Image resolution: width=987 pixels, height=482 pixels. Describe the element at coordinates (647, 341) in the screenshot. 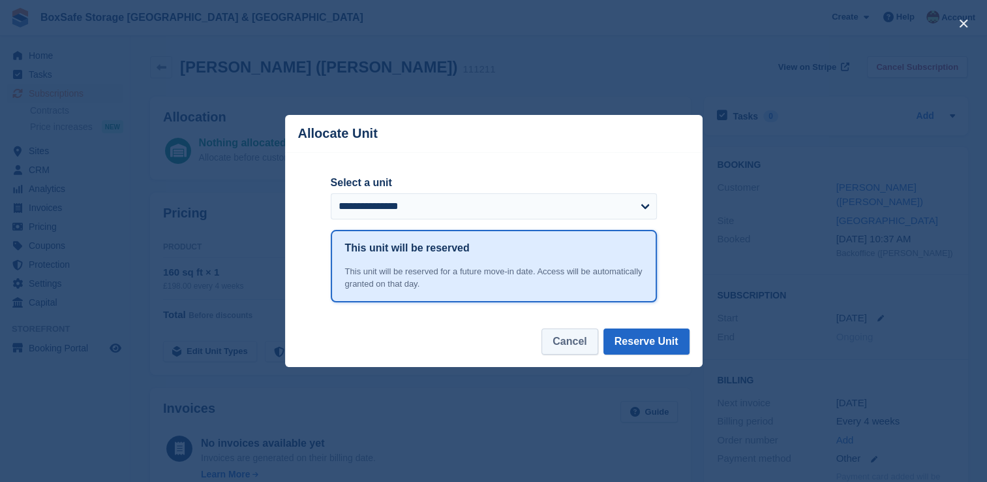

I see `button: Reserve Unit` at that location.